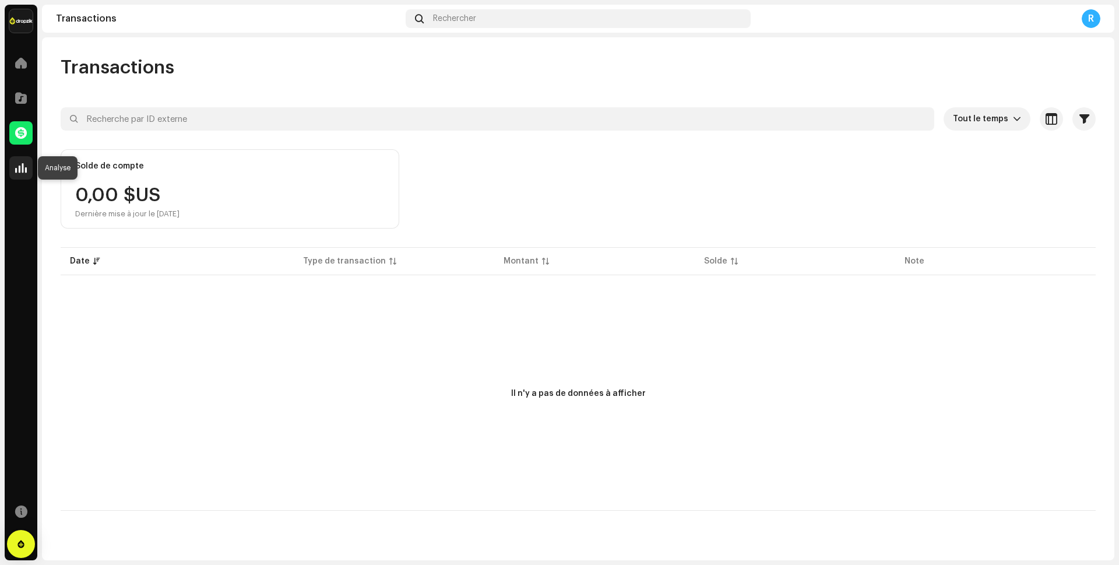  I want to click on span: Tout le temps, so click(982, 119).